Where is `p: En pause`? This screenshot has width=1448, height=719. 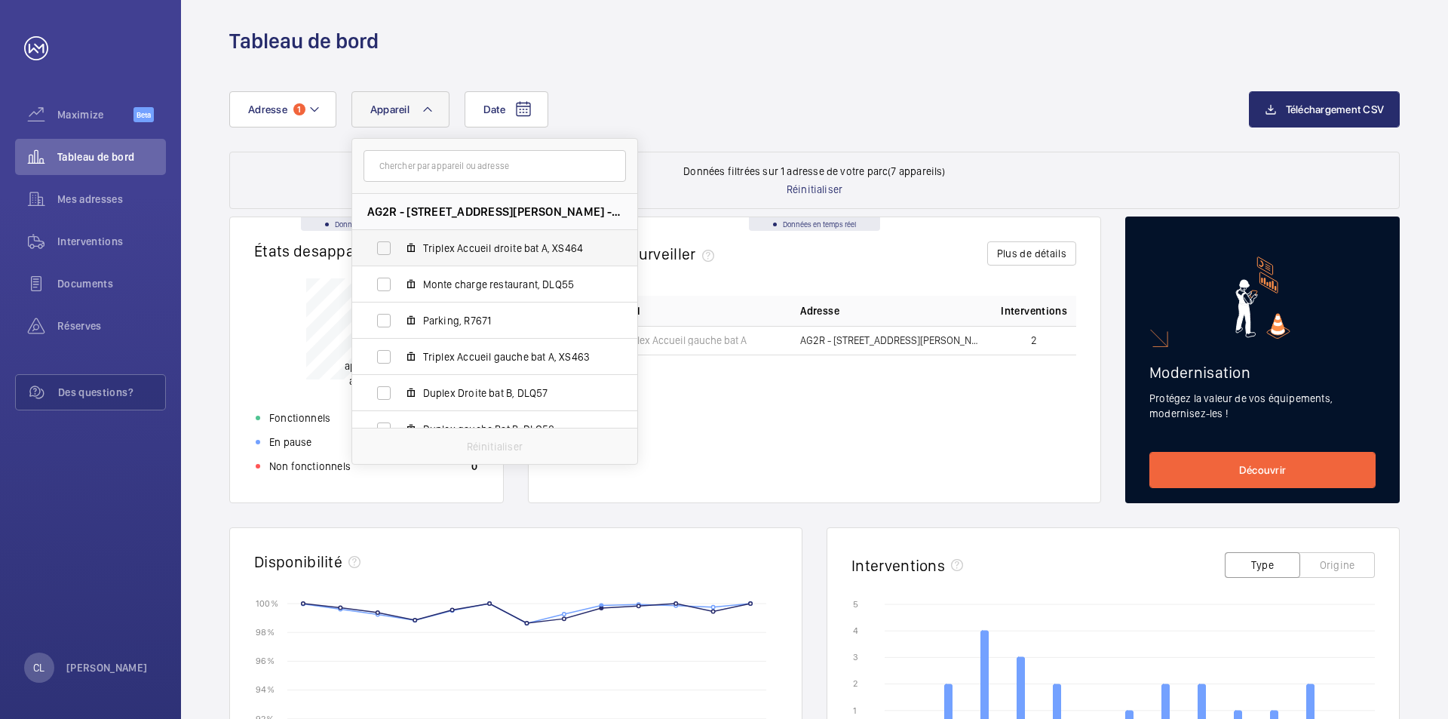
p: En pause is located at coordinates (290, 442).